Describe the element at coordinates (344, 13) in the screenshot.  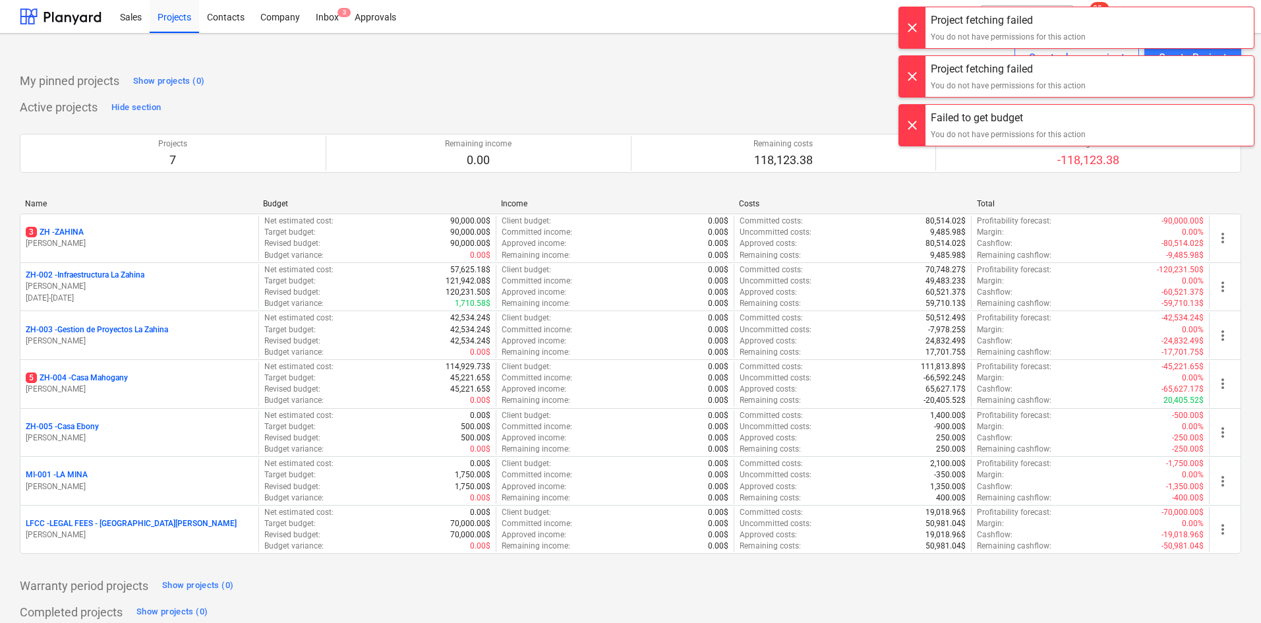
I see `span: 3` at that location.